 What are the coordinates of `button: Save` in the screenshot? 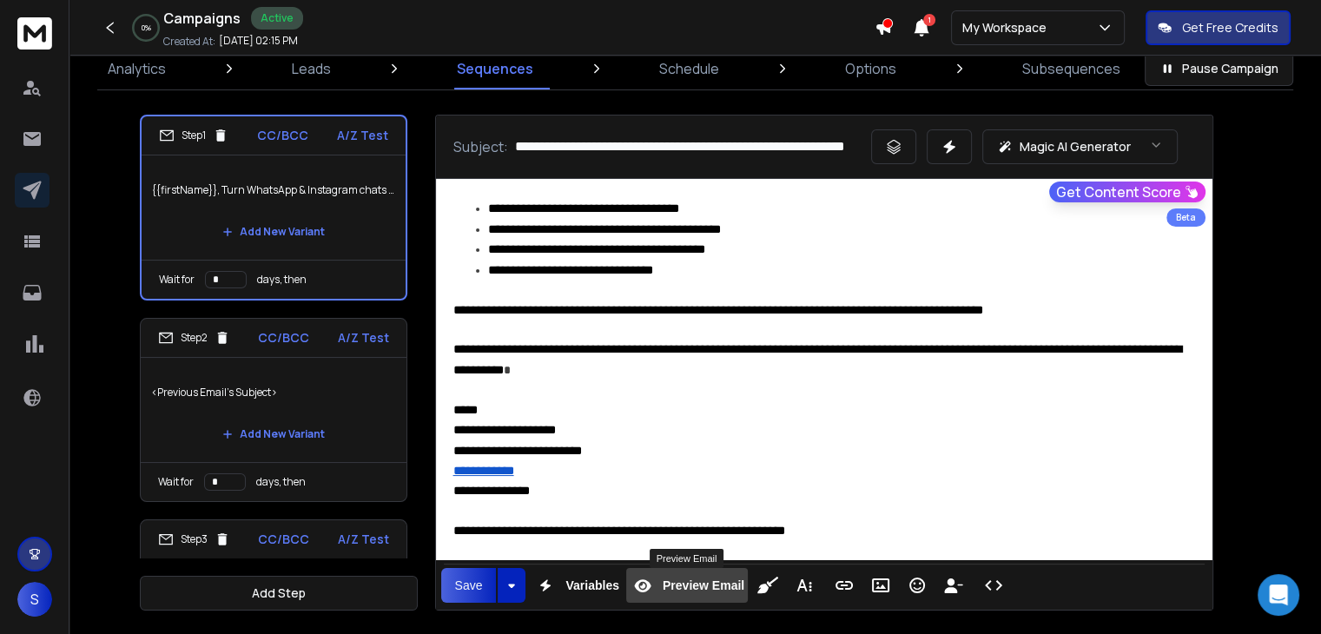 It's located at (469, 586).